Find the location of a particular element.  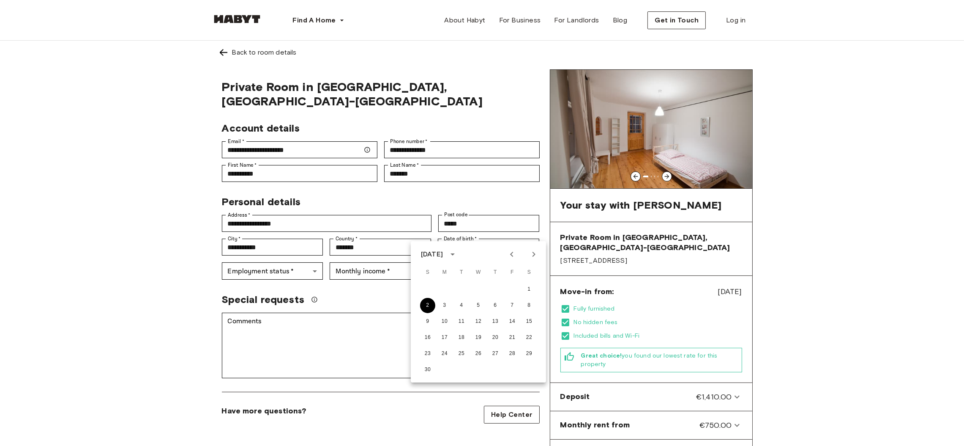

button: 22 is located at coordinates (529, 337).